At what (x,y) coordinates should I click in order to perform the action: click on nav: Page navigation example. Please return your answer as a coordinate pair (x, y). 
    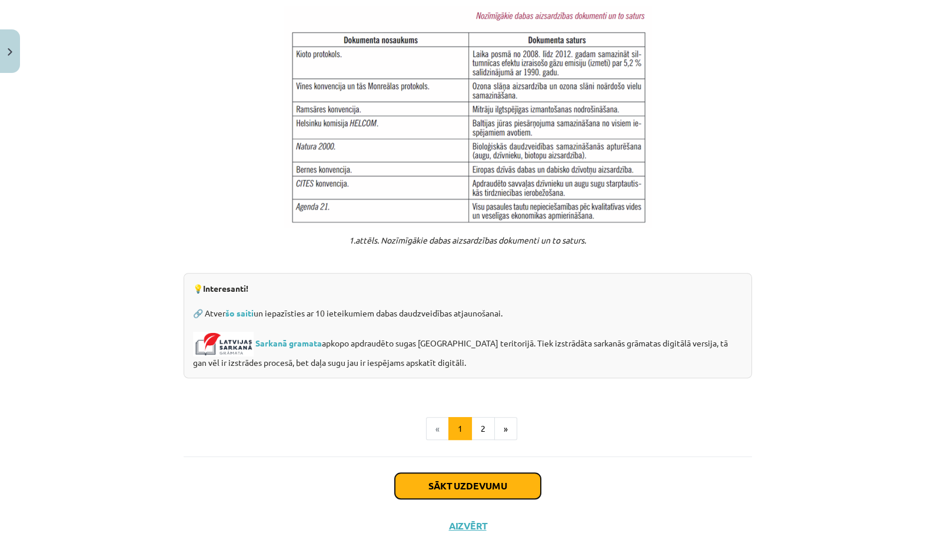
    Looking at the image, I should click on (468, 429).